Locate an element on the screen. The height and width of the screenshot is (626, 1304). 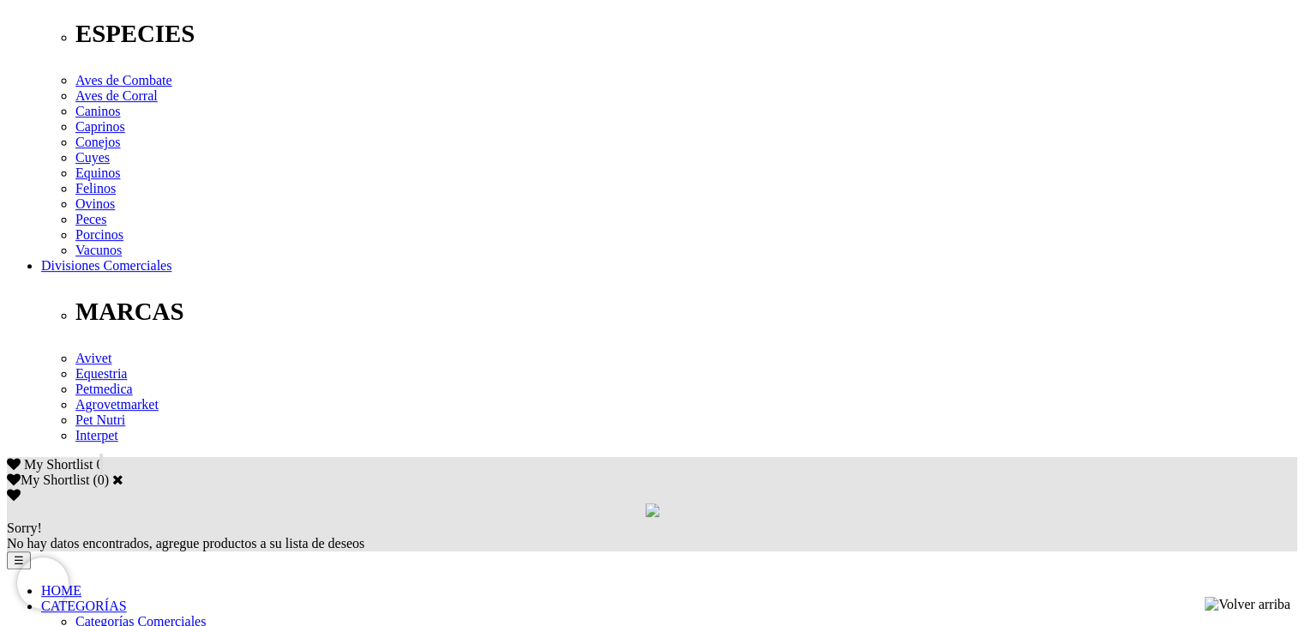
a: Avivet is located at coordinates (93, 358).